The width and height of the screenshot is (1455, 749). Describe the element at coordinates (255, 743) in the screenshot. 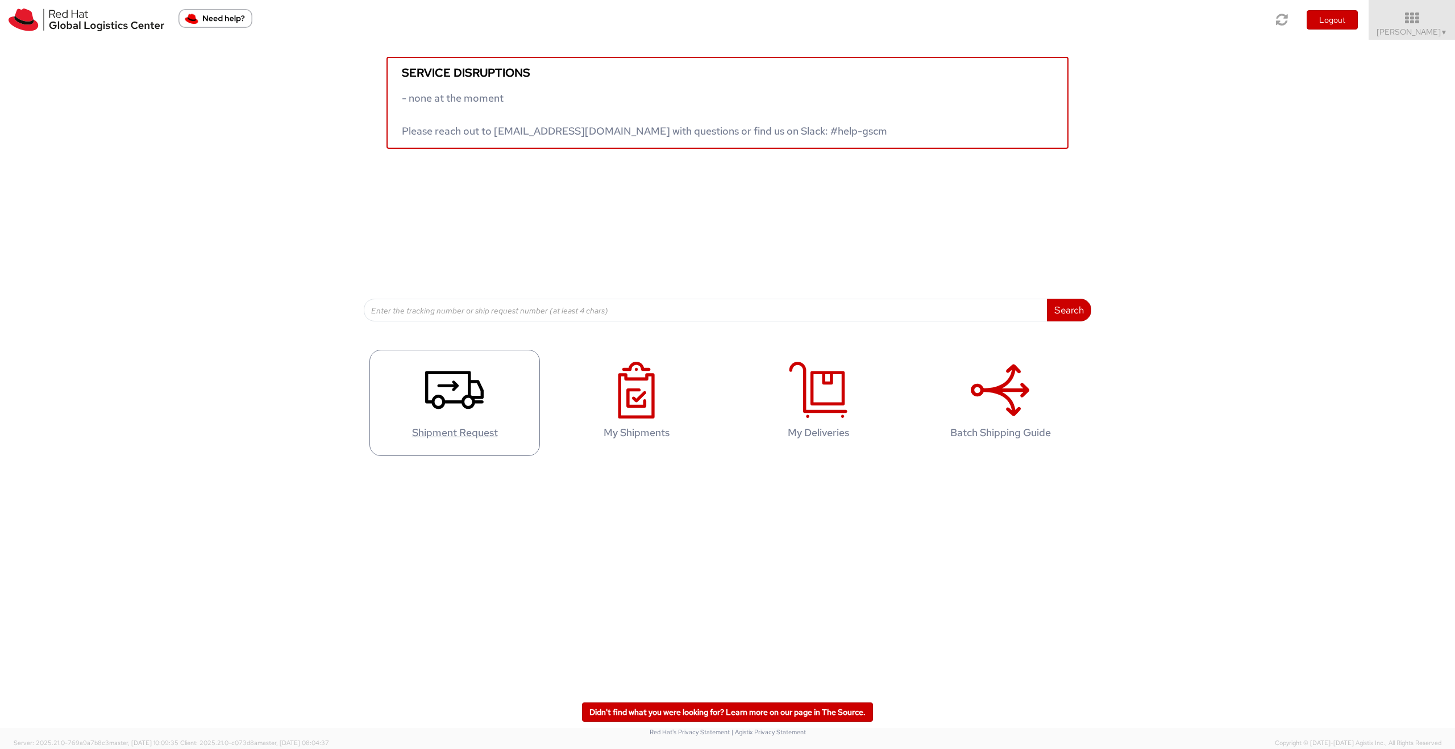

I see `span: Client: 2025.21.0-c073d8a` at that location.